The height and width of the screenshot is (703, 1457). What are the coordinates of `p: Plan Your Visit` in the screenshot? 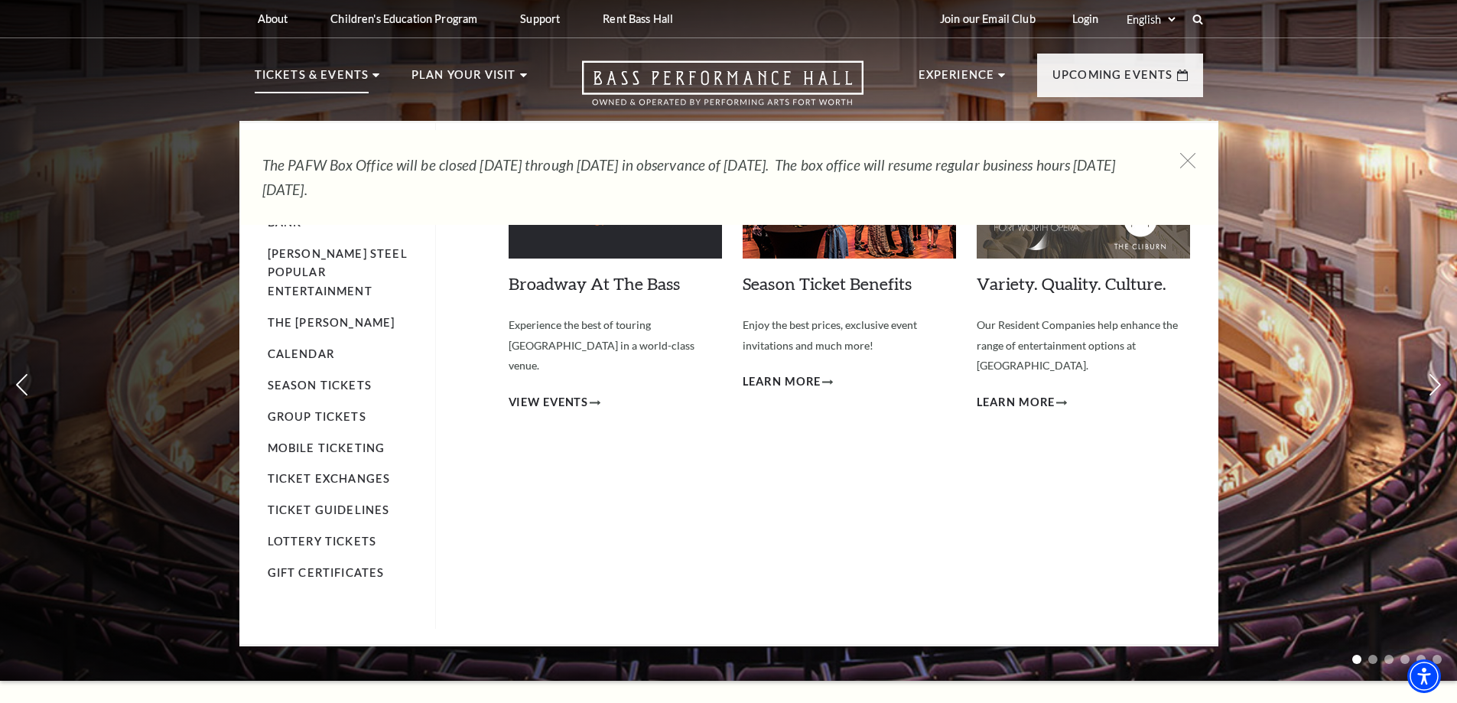 It's located at (464, 80).